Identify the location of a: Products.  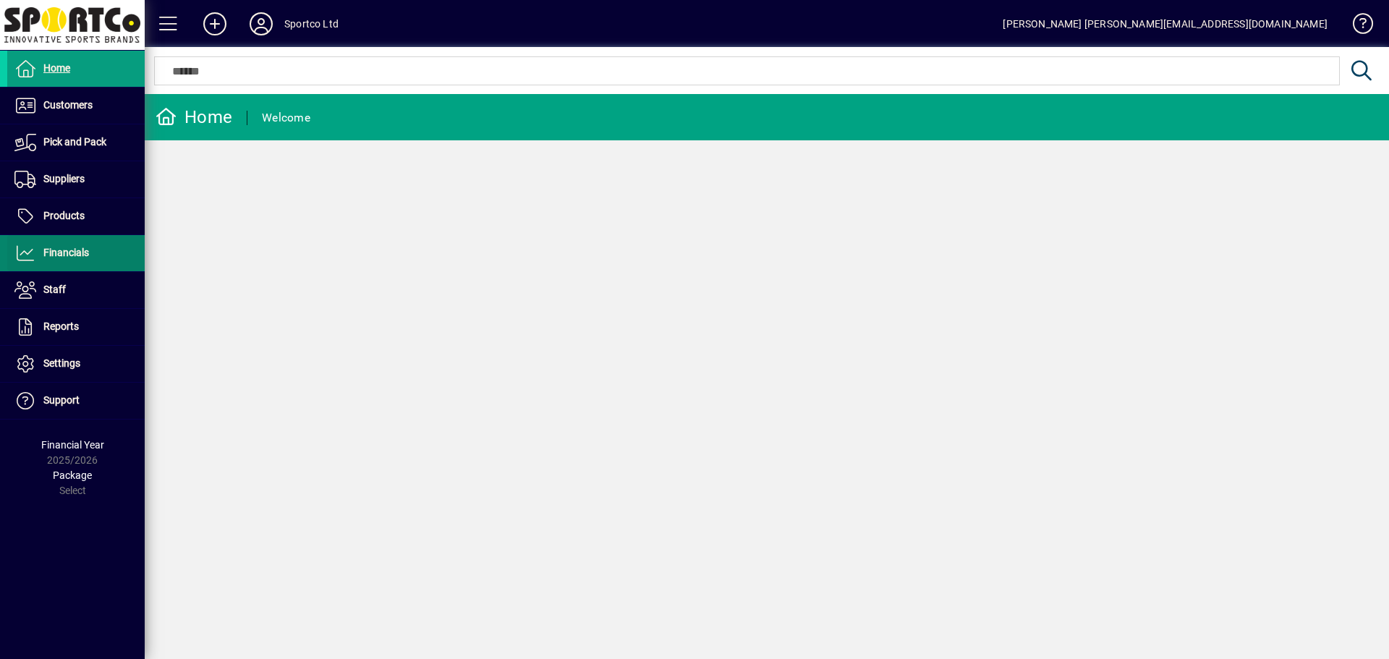
(76, 216).